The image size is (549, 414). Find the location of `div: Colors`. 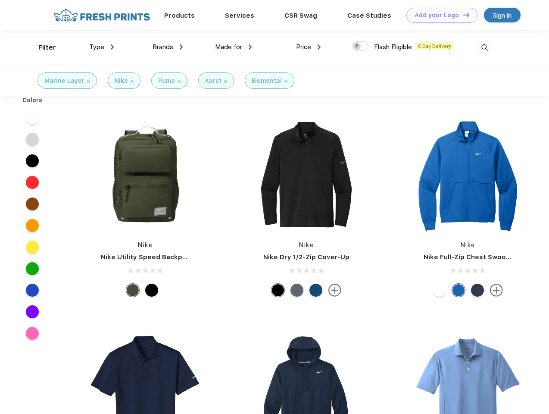

div: Colors is located at coordinates (32, 100).